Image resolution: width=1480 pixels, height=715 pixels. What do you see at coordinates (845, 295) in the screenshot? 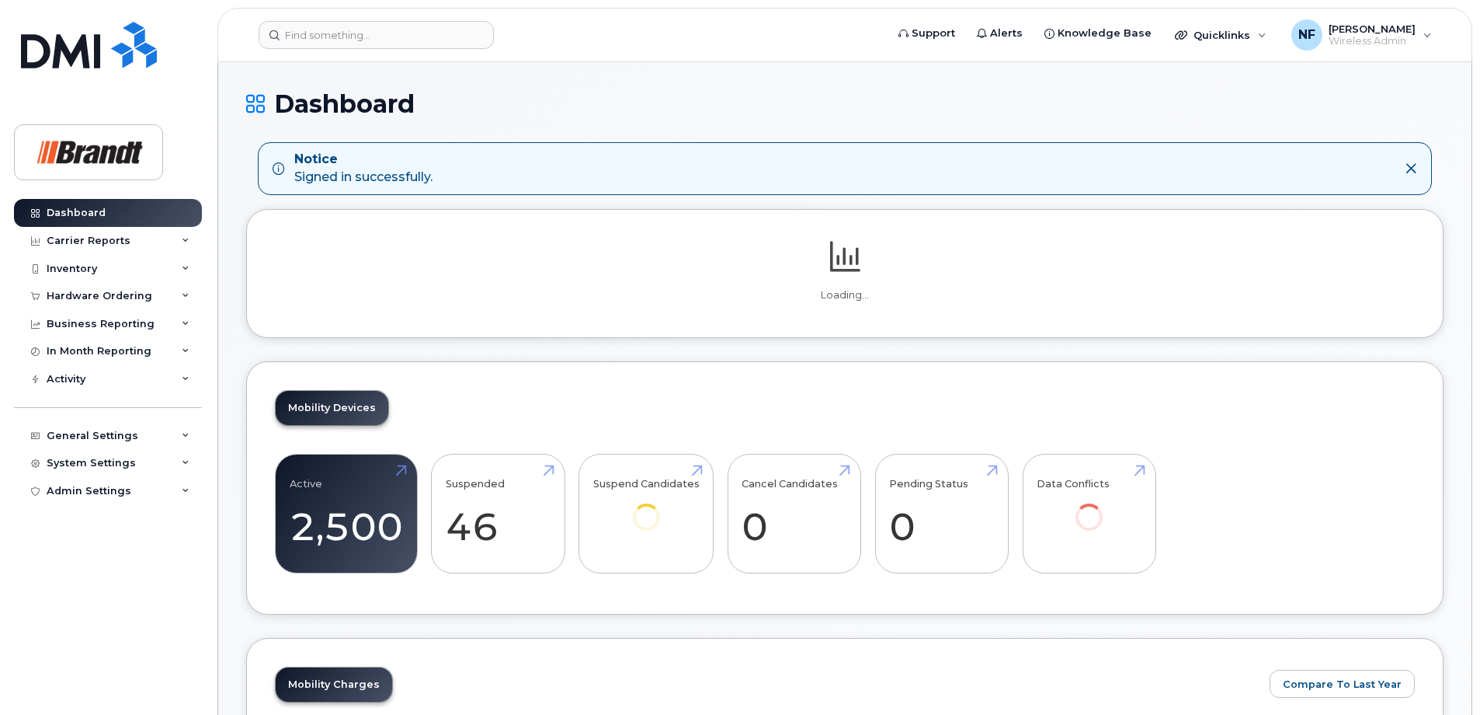
I see `p: Loading...` at bounding box center [845, 295].